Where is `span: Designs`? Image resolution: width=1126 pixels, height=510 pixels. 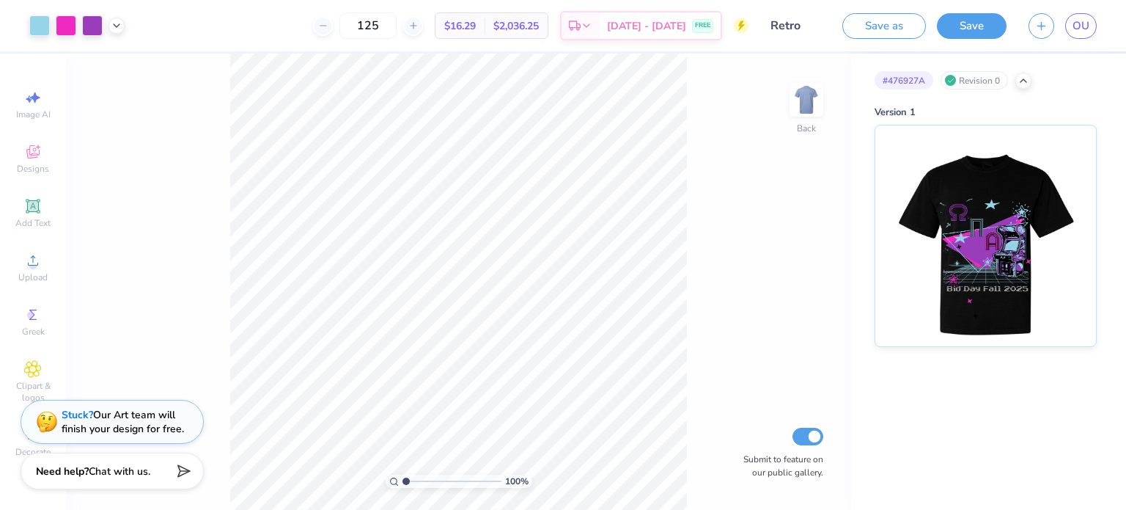 span: Designs is located at coordinates (33, 169).